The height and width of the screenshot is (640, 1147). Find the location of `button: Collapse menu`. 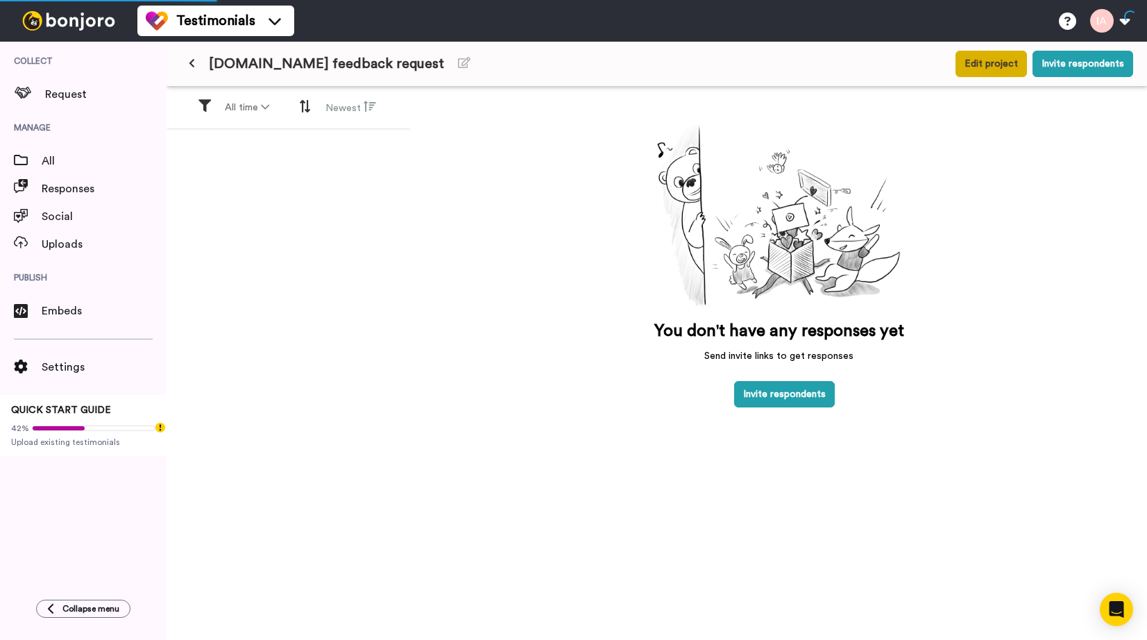

button: Collapse menu is located at coordinates (83, 608).